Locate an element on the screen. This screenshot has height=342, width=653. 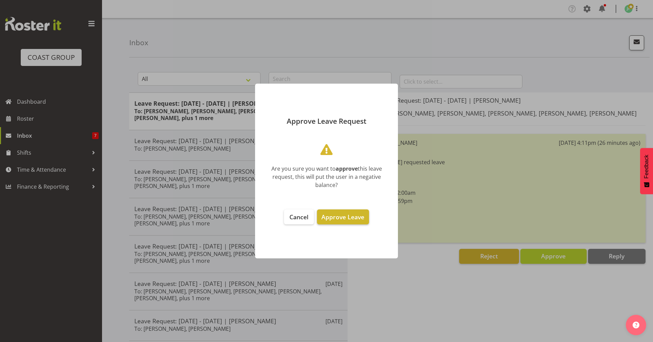
b: approve is located at coordinates (347, 169).